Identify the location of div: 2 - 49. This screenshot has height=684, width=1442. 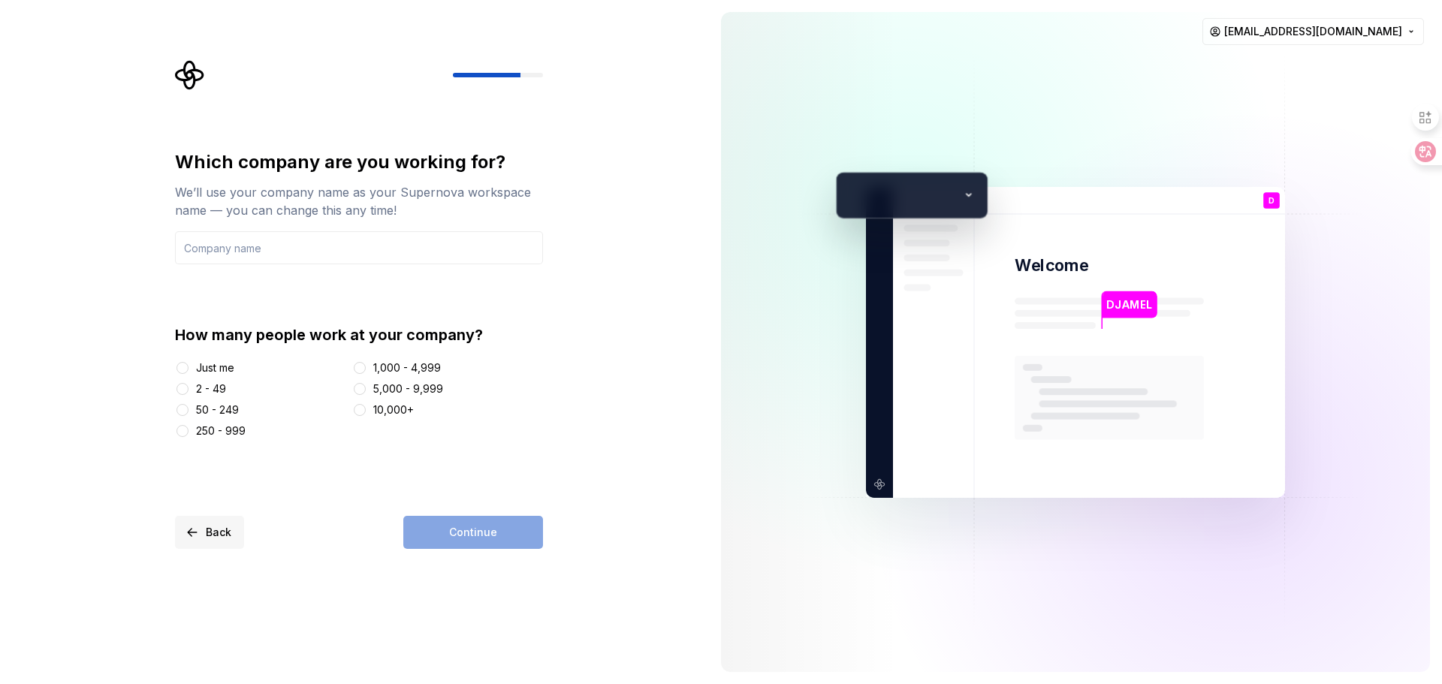
(211, 389).